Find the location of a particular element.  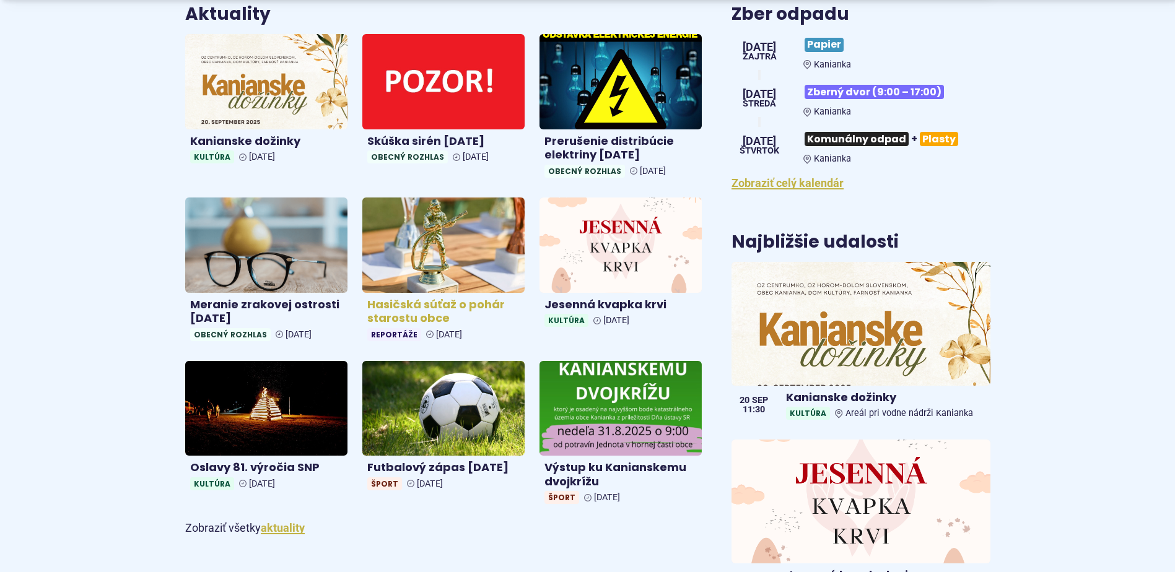

span: Reportáže is located at coordinates (394, 334).